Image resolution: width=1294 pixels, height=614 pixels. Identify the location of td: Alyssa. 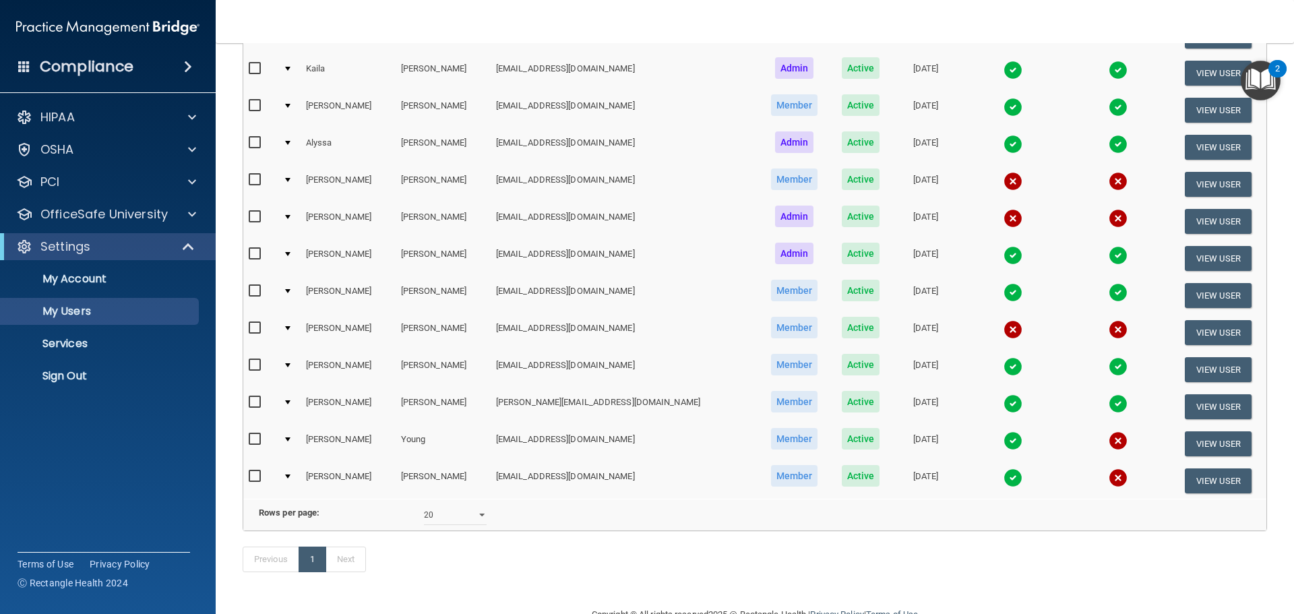
(348, 147).